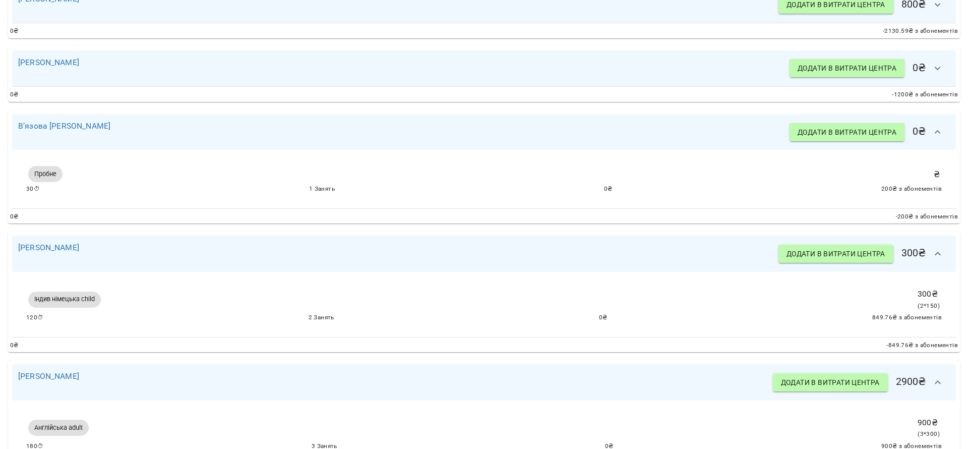  What do you see at coordinates (45, 174) in the screenshot?
I see `span: Пробне` at bounding box center [45, 174].